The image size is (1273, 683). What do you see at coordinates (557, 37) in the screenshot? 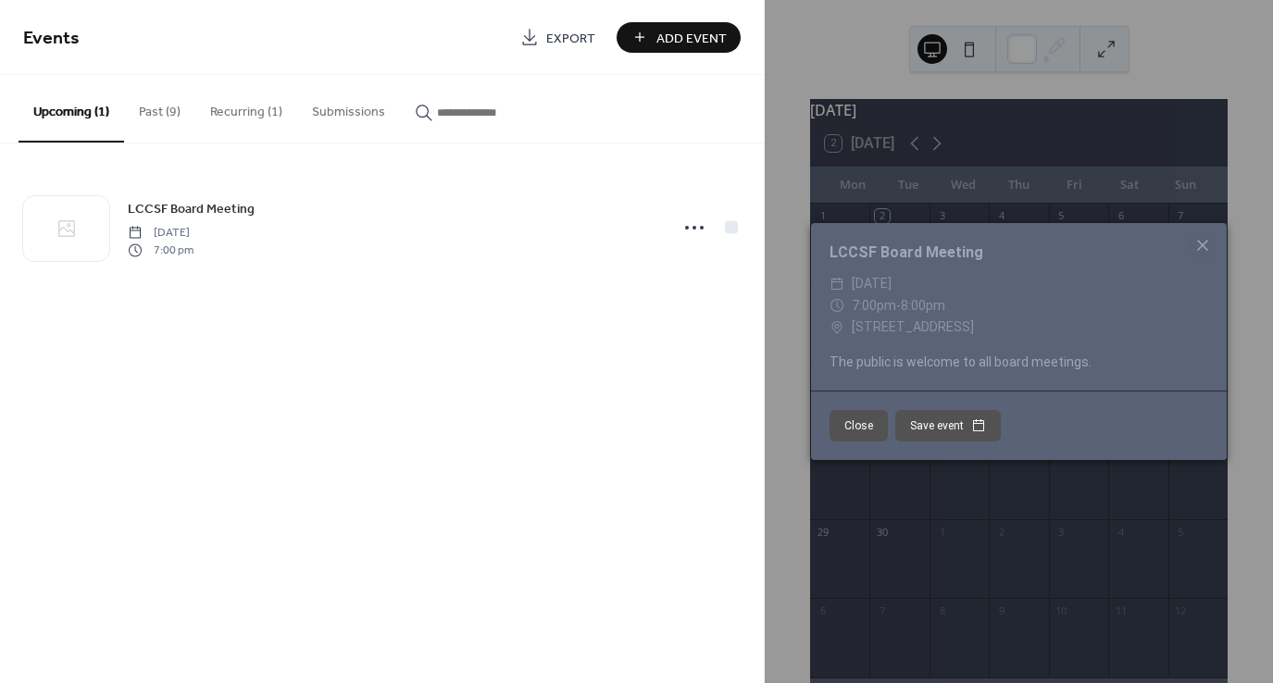
I see `a: Export` at bounding box center [557, 37].